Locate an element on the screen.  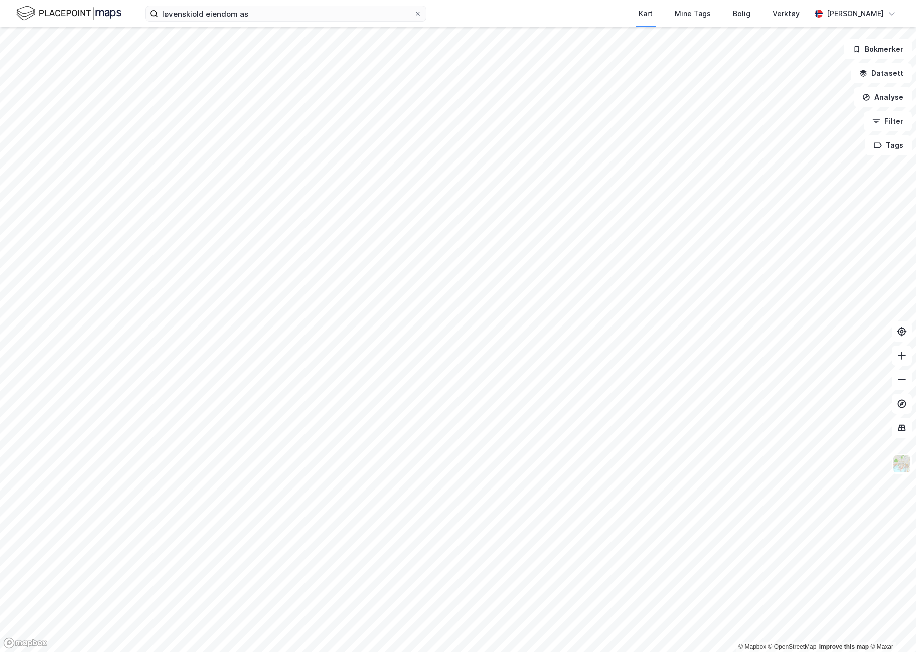
div: Bolig is located at coordinates (741, 14).